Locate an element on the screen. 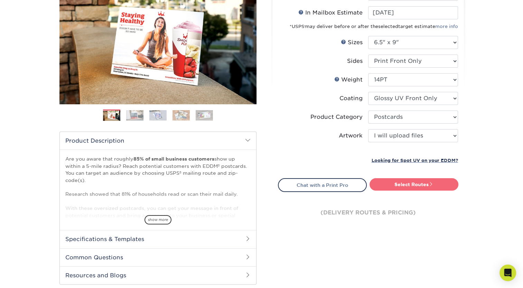 The height and width of the screenshot is (288, 523). input: Select Date is located at coordinates (413, 13).